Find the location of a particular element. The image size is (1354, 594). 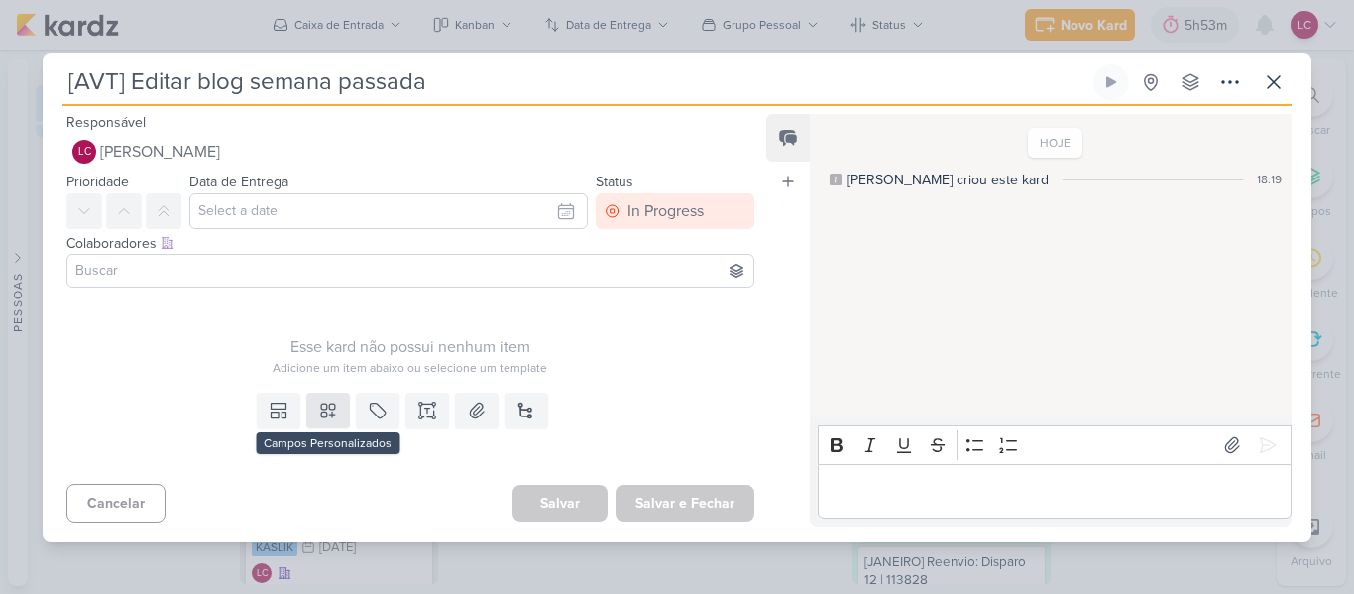

div: Ligar relógio is located at coordinates (1111, 82).